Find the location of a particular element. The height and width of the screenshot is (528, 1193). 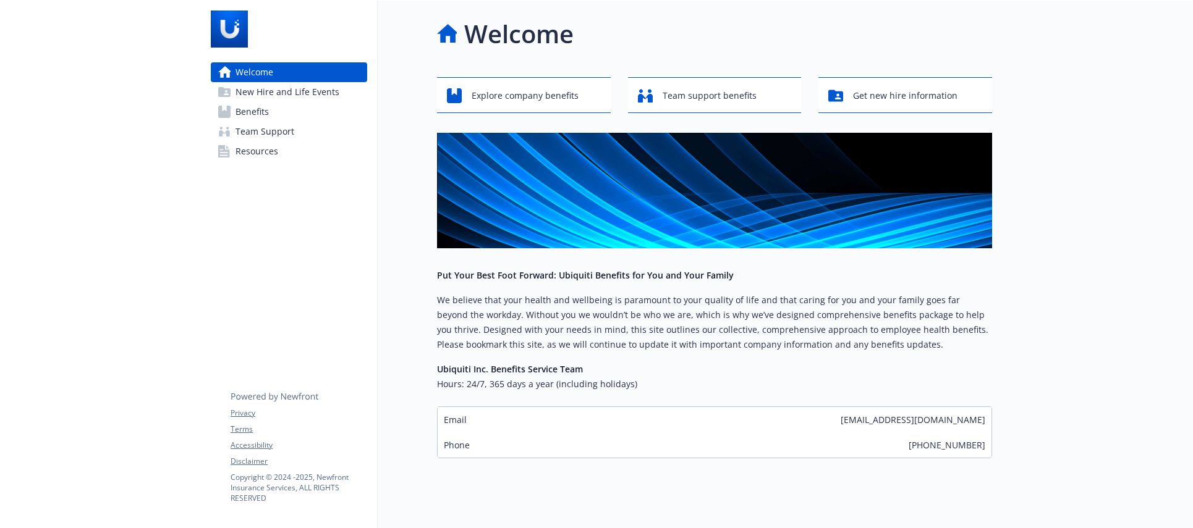

span: Benefits is located at coordinates (252, 112).